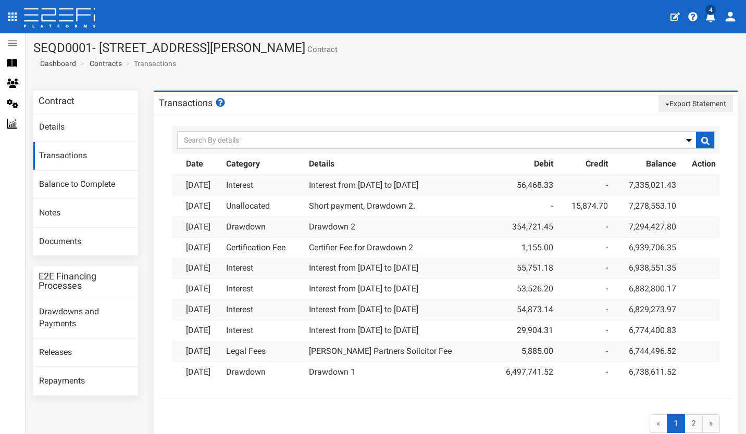 The height and width of the screenshot is (434, 746). What do you see at coordinates (362, 206) in the screenshot?
I see `a: Short payment, Drawdown 2.` at bounding box center [362, 206].